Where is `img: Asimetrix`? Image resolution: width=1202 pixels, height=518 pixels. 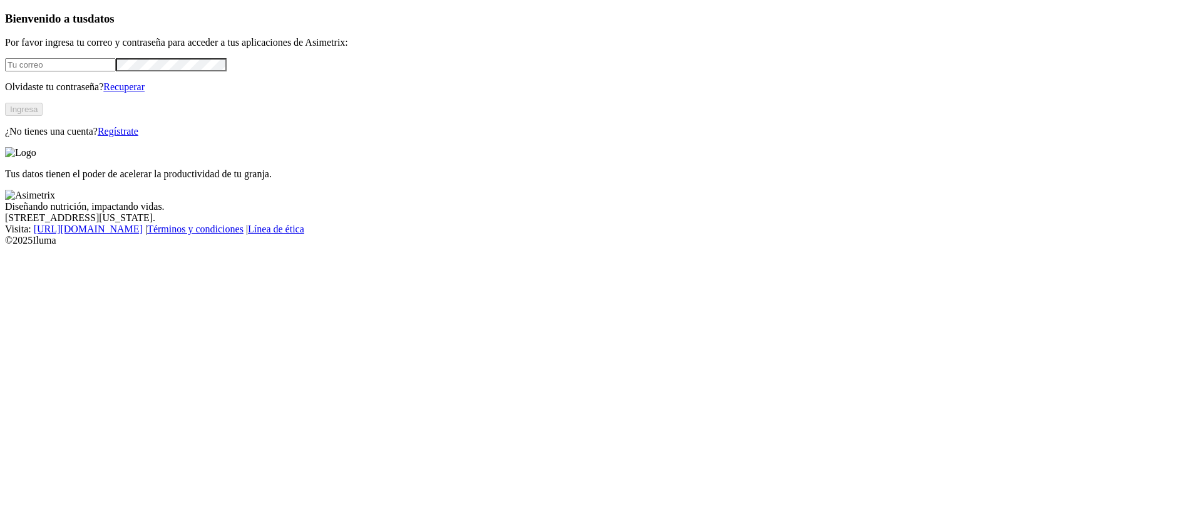 img: Asimetrix is located at coordinates (30, 195).